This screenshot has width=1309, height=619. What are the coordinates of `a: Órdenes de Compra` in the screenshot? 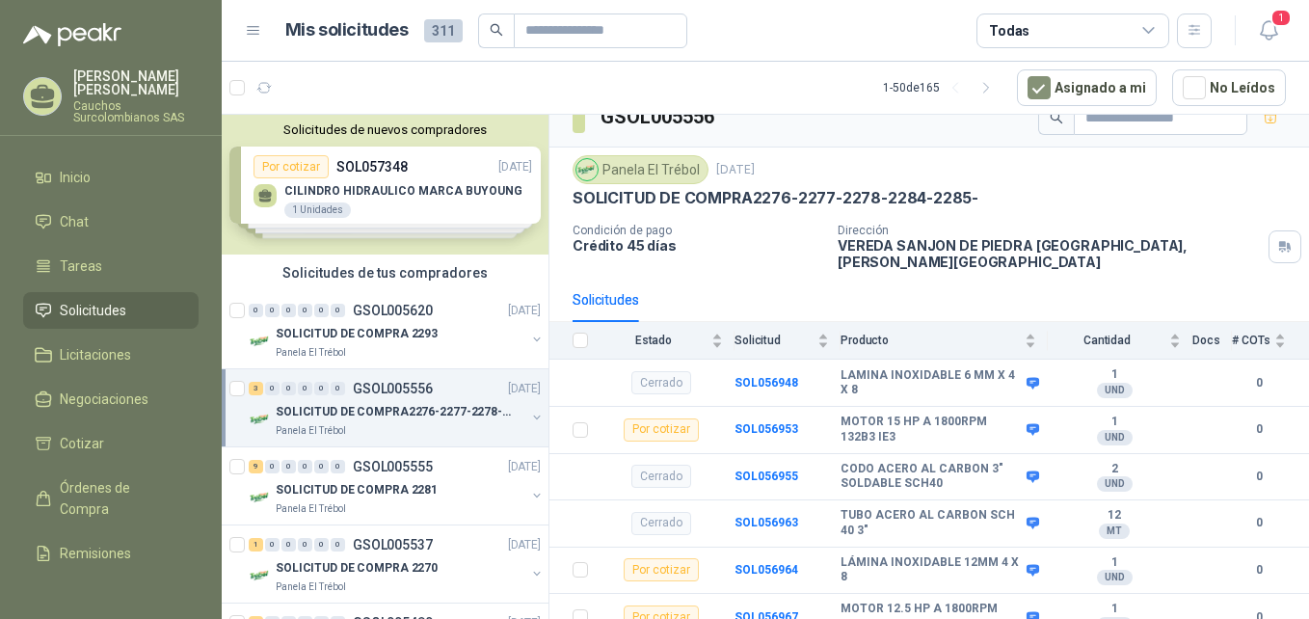 It's located at (111, 498).